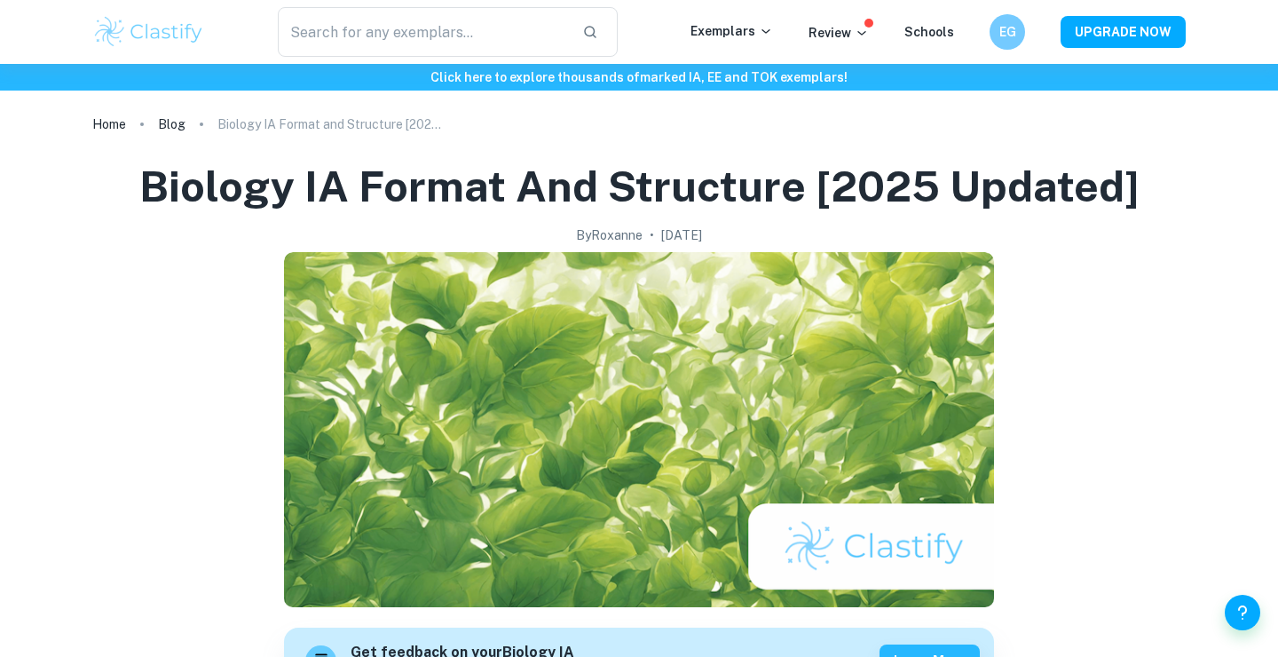  What do you see at coordinates (1243, 612) in the screenshot?
I see `button: Help and Feedback` at bounding box center [1243, 612].